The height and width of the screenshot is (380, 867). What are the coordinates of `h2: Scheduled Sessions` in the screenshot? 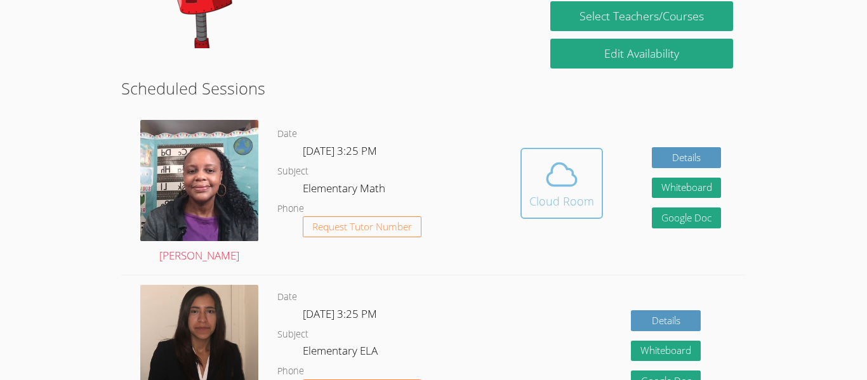 It's located at (433, 88).